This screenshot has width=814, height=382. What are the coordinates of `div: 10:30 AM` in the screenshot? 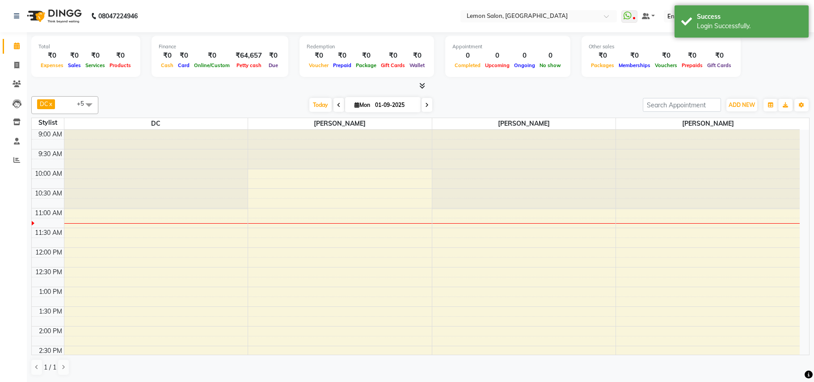 It's located at (48, 193).